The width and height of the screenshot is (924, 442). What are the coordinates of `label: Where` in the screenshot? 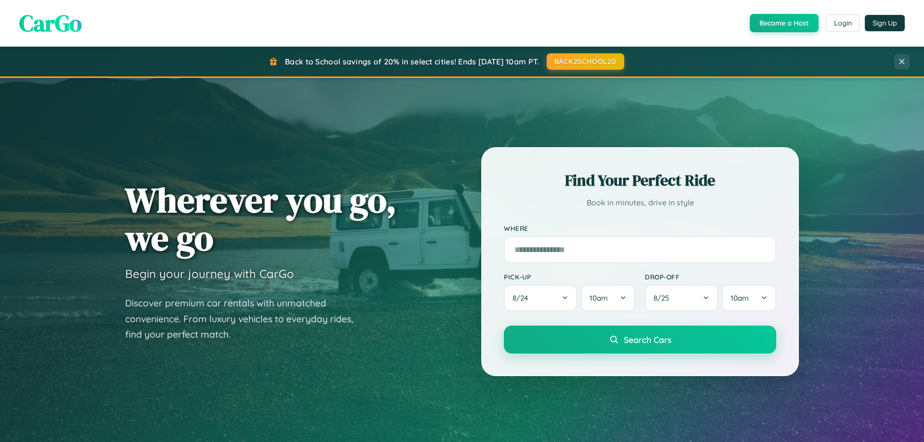 It's located at (640, 228).